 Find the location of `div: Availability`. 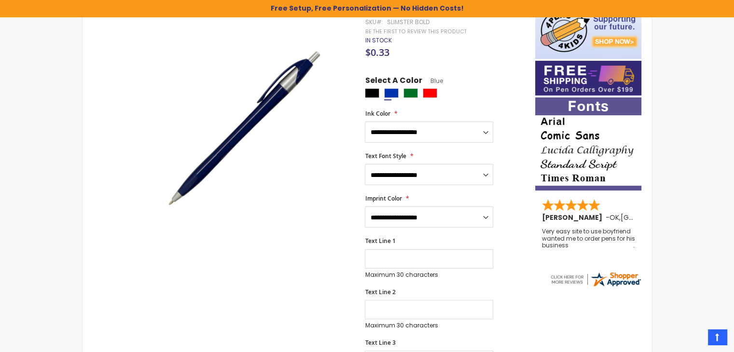

div: Availability is located at coordinates (378, 41).